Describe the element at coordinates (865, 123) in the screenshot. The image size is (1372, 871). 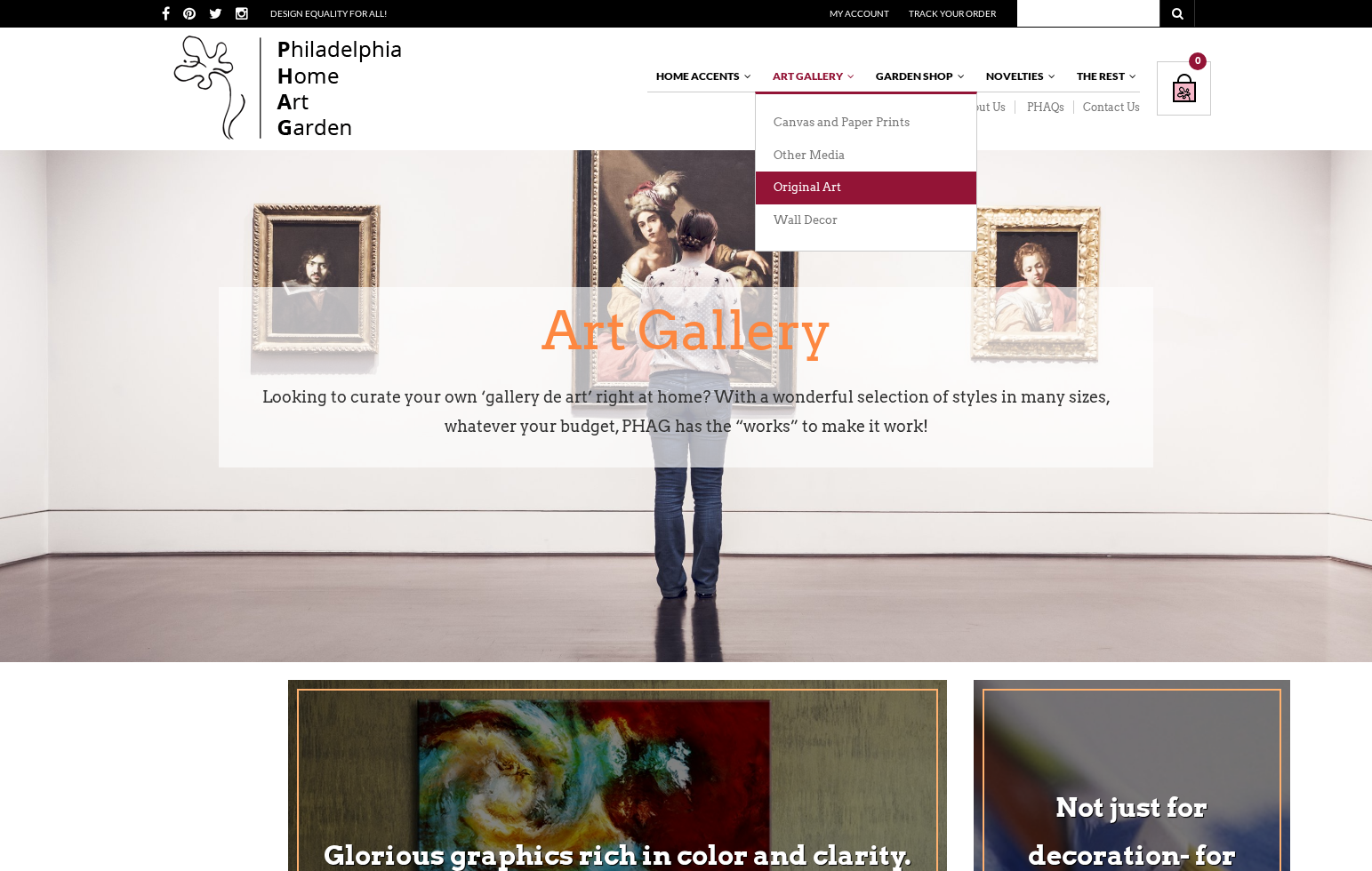
I see `a: Canvas and Paper Prints` at that location.